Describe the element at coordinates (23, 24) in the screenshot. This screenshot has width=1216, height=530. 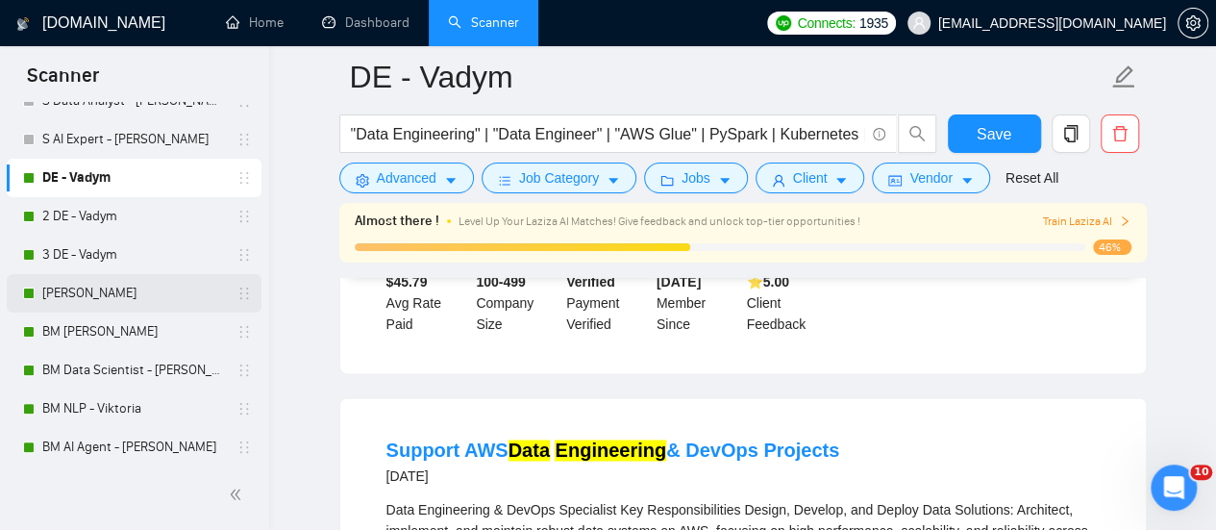
I see `img: logo` at that location.